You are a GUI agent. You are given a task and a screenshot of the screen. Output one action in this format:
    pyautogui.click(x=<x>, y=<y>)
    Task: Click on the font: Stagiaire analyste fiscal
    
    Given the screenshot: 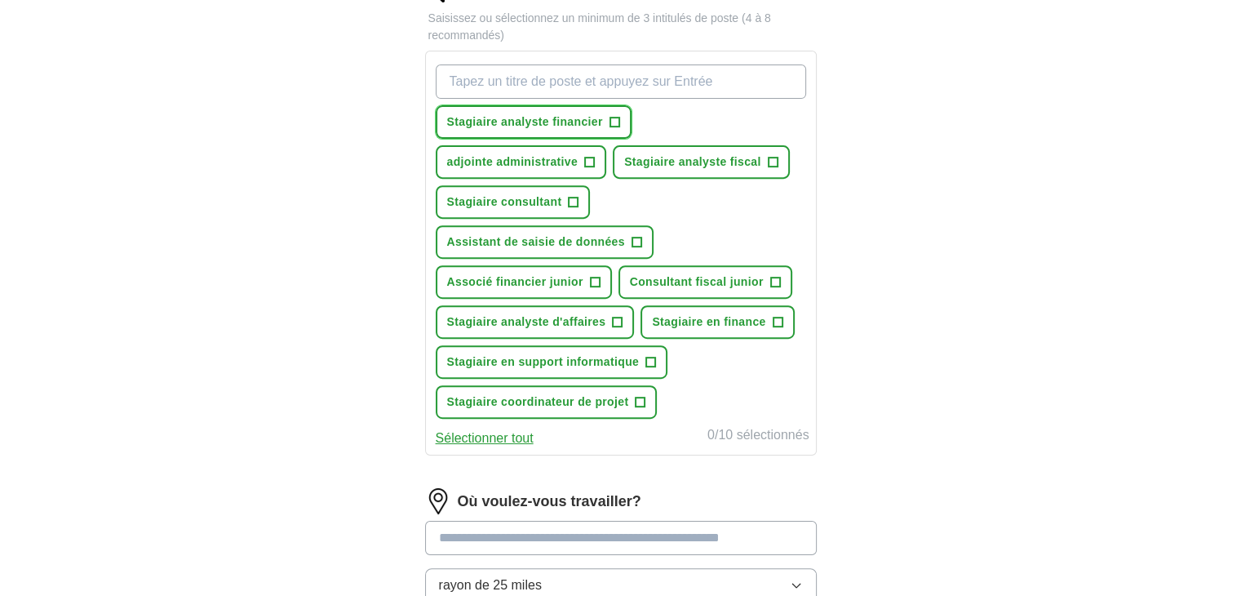 What is the action you would take?
    pyautogui.click(x=693, y=162)
    